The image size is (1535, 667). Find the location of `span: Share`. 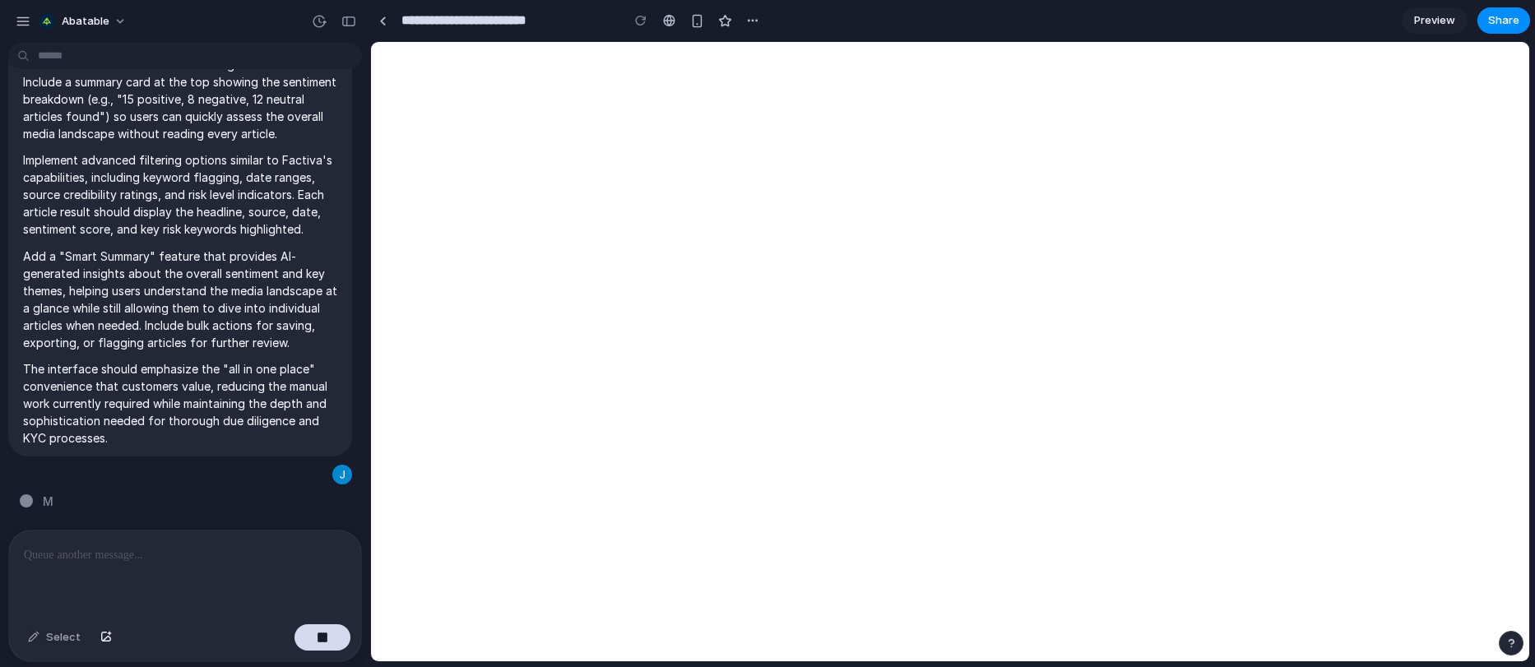

span: Share is located at coordinates (1503, 21).